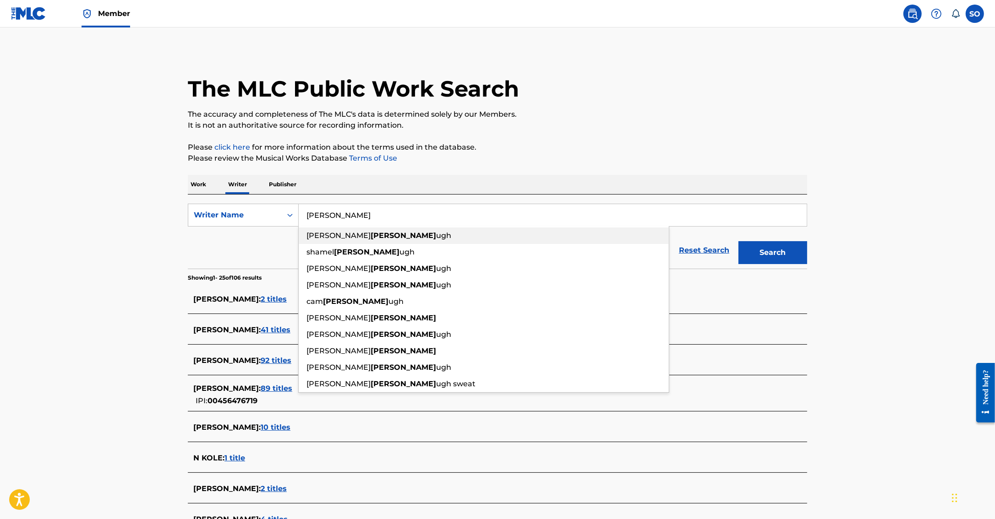 The image size is (995, 519). I want to click on span: 10 titles, so click(275, 427).